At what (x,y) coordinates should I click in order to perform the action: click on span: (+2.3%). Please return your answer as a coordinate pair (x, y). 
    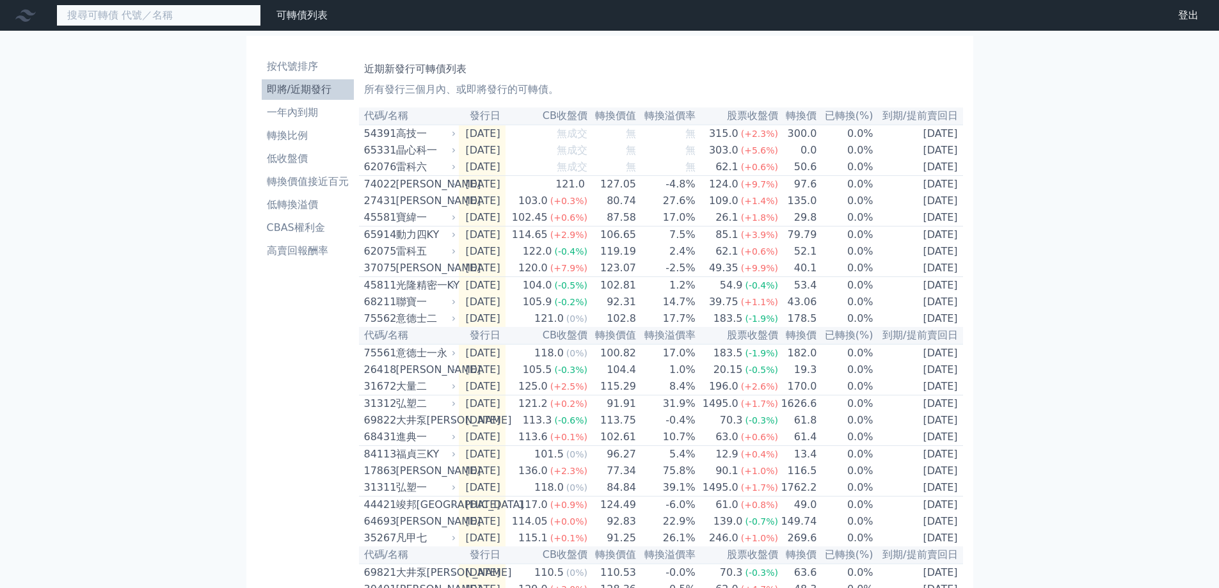
    Looking at the image, I should click on (759, 134).